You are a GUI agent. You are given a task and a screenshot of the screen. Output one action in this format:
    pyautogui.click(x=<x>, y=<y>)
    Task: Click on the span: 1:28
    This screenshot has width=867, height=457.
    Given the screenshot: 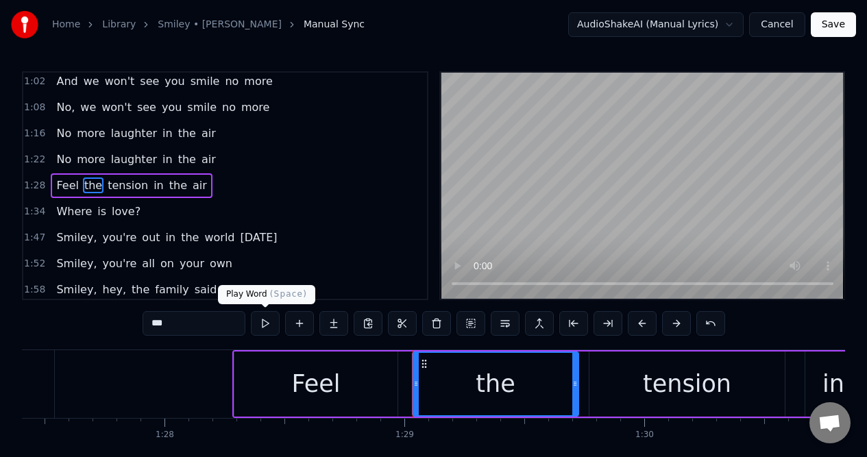 What is the action you would take?
    pyautogui.click(x=34, y=186)
    